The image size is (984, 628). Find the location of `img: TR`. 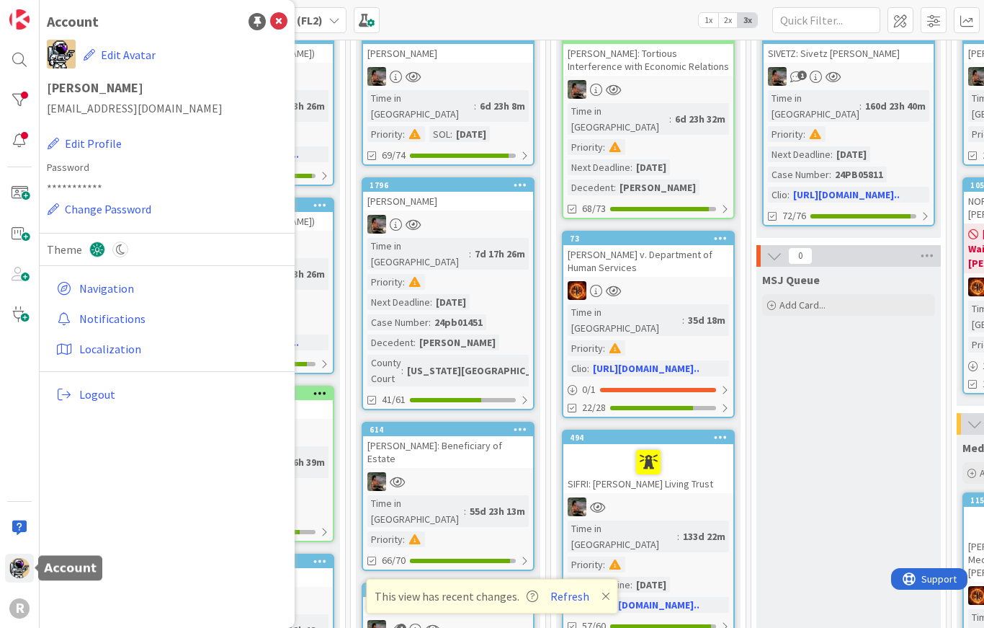

img: TR is located at coordinates (577, 290).